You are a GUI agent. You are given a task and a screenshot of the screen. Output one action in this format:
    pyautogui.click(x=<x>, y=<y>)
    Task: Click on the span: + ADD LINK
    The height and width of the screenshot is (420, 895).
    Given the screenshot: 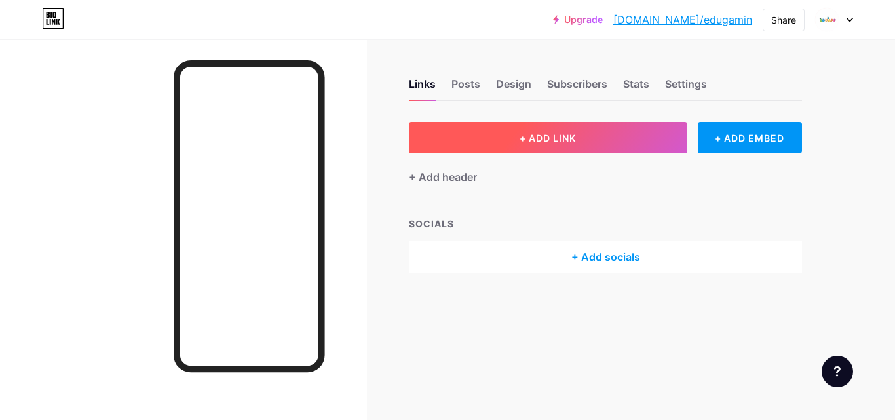 What is the action you would take?
    pyautogui.click(x=548, y=138)
    